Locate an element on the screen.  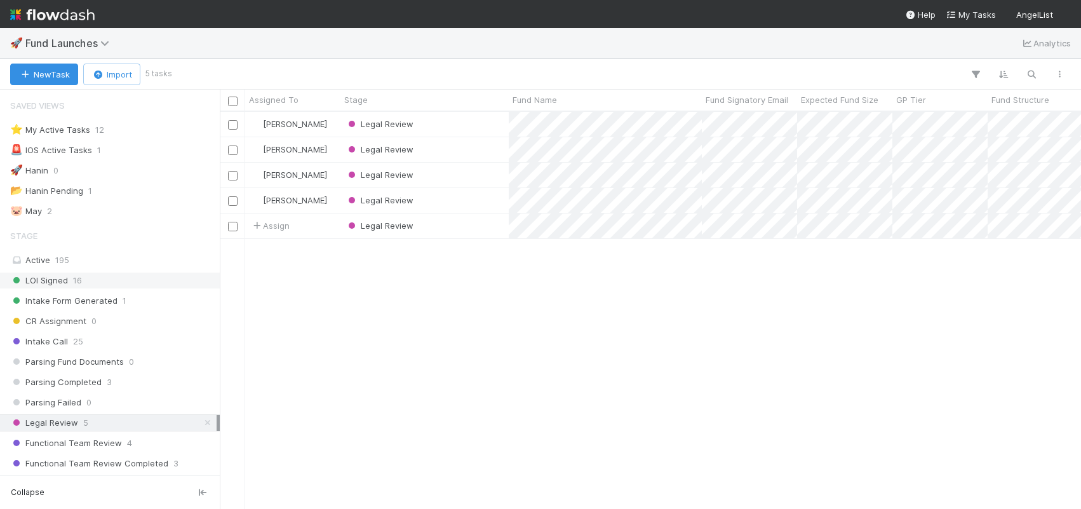
span: Intake Call is located at coordinates (39, 341).